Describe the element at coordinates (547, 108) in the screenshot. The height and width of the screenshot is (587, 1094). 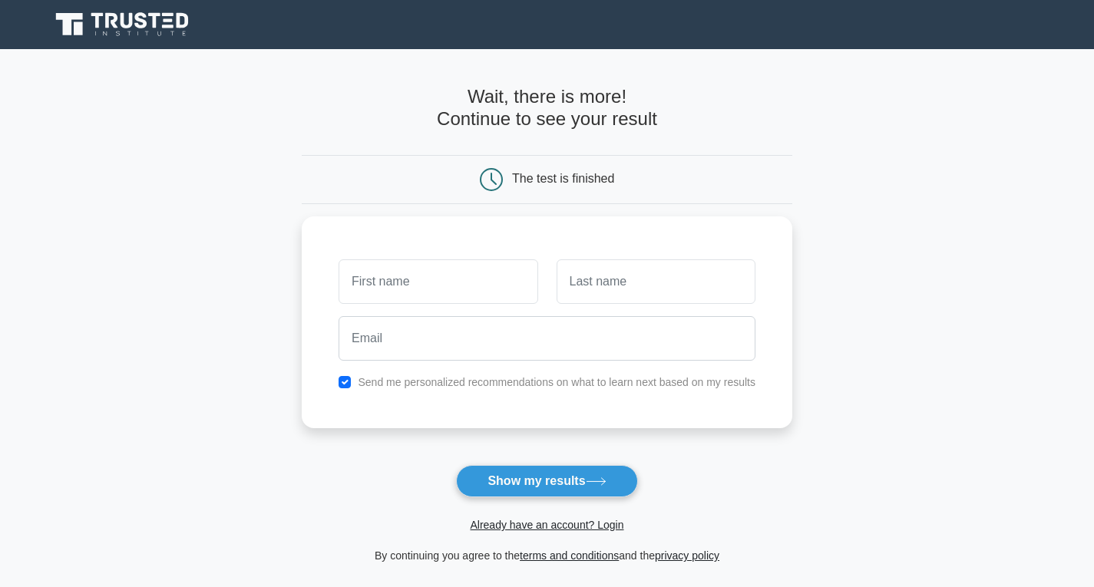
I see `h4: Wait, there is more! Continue to see your result` at that location.